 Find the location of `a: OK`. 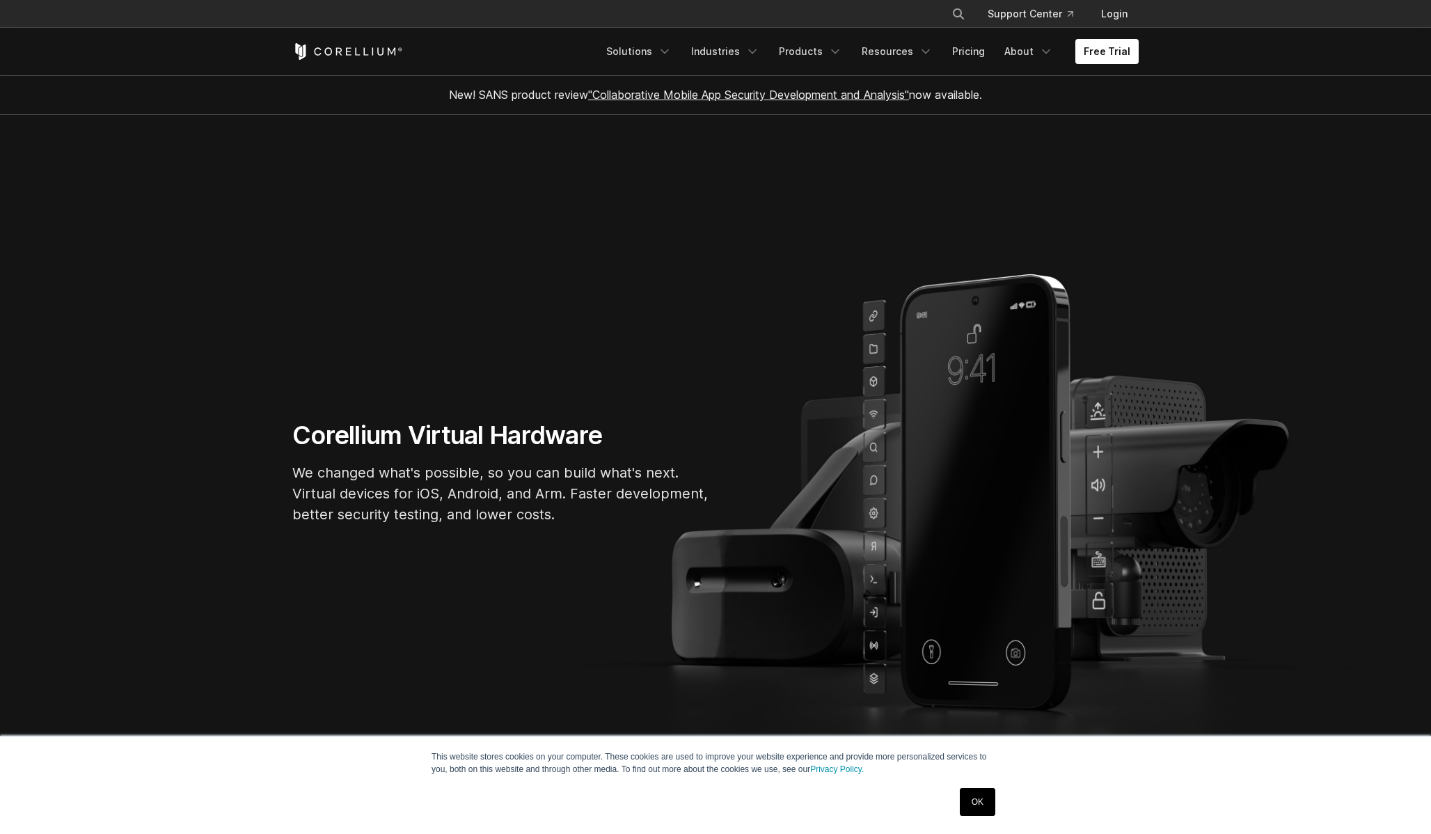

a: OK is located at coordinates (977, 802).